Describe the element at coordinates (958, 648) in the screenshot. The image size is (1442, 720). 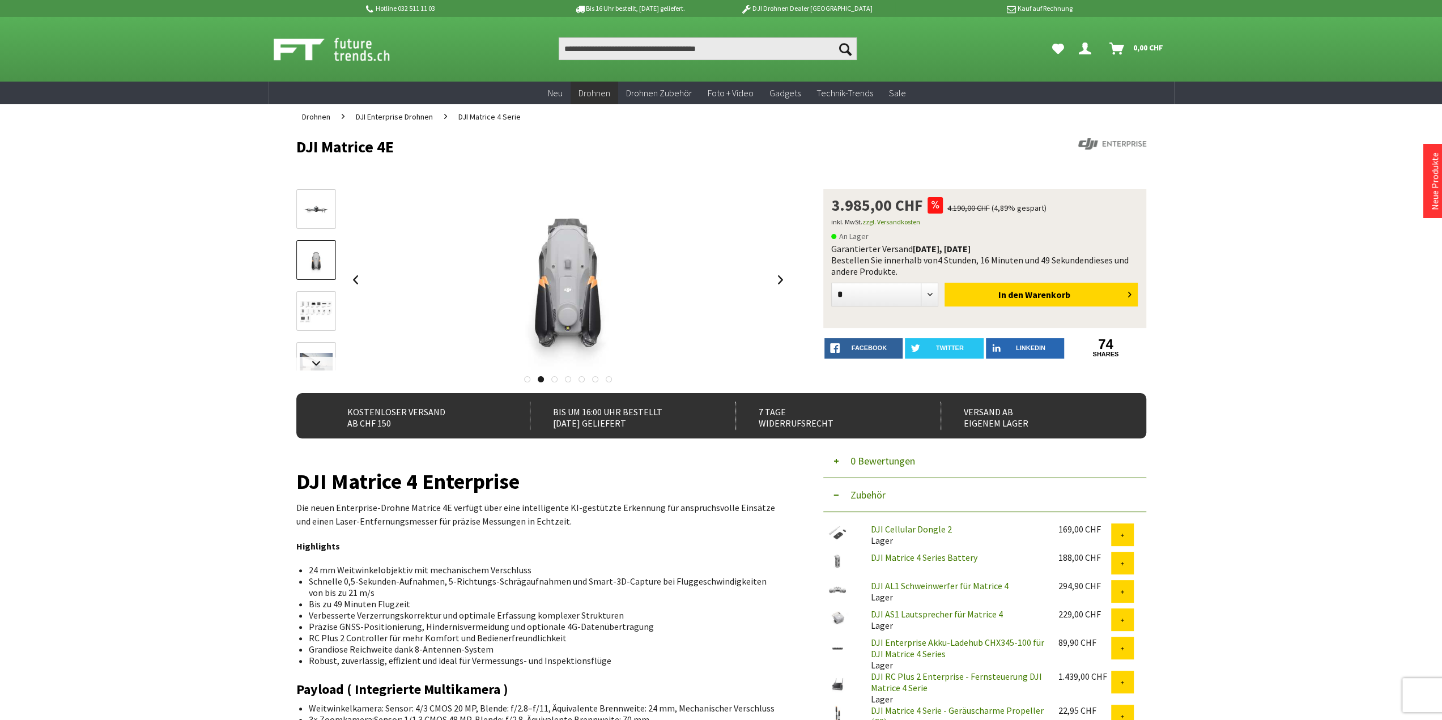
I see `a: DJI Enterprise Akku-Ladehub CHX345-100 für DJI Matrice 4 Series` at that location.